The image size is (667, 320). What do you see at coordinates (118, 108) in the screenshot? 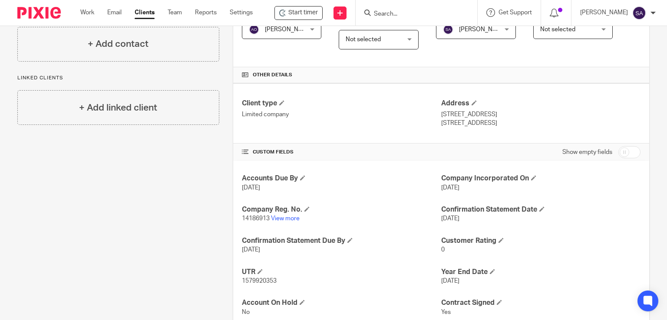
I see `h4: + Add linked client` at bounding box center [118, 108].